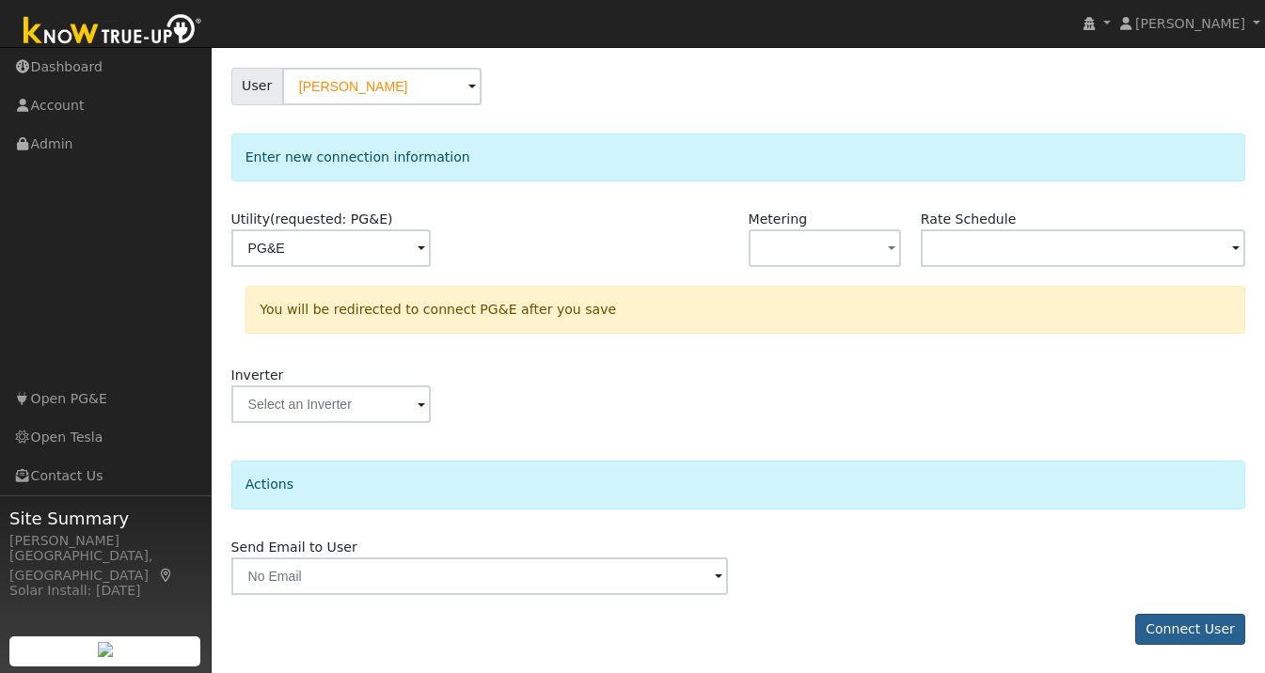 The height and width of the screenshot is (673, 1265). I want to click on div: Enter new connection information, so click(738, 157).